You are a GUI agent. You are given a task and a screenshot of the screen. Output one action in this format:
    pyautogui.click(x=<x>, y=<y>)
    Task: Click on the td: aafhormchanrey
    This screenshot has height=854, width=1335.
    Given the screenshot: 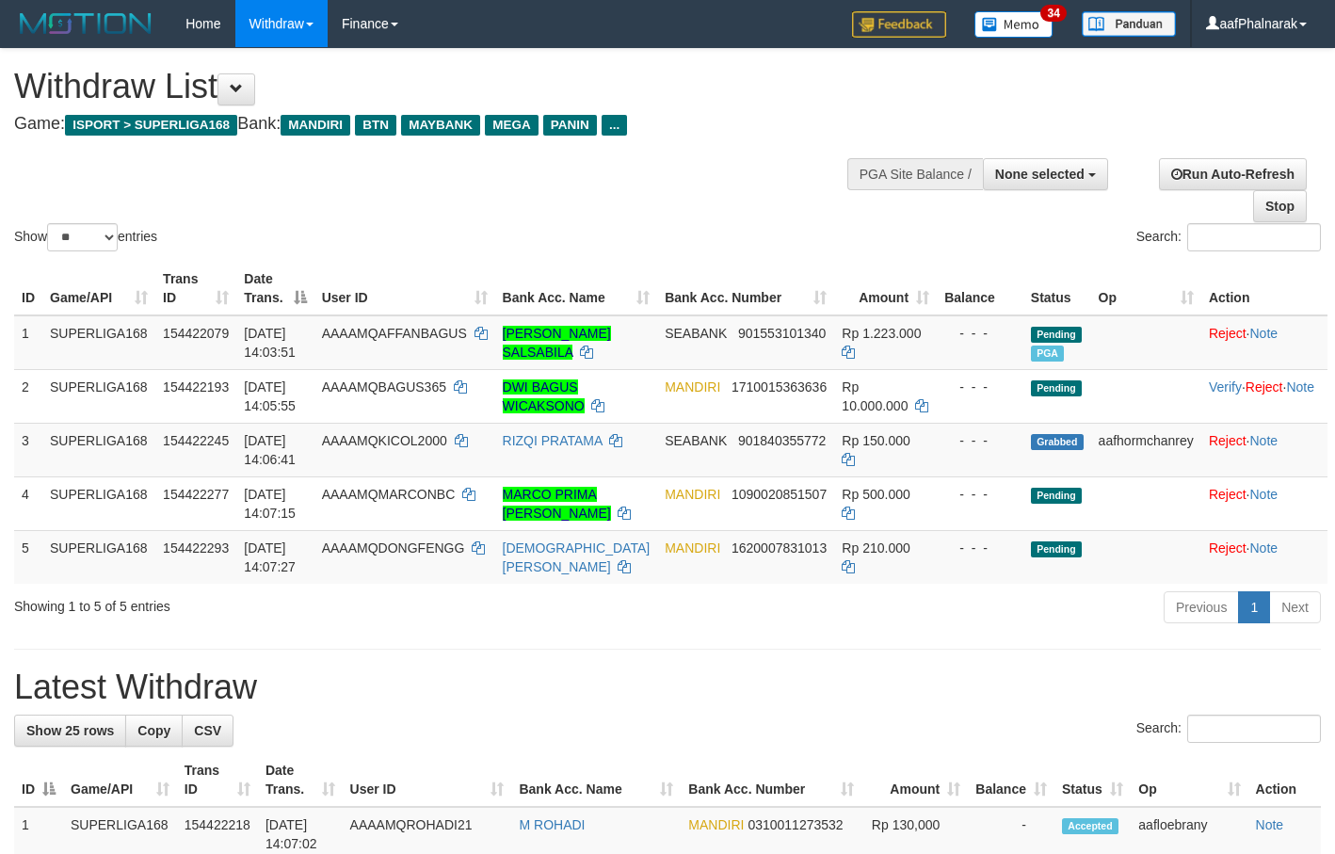 What is the action you would take?
    pyautogui.click(x=1145, y=449)
    